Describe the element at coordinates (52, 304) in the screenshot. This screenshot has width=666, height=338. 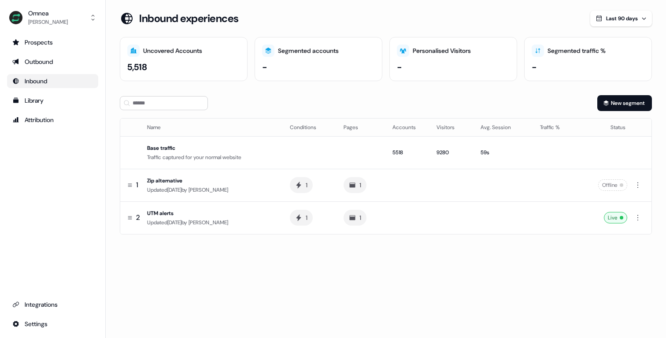
I see `div: Integrations` at that location.